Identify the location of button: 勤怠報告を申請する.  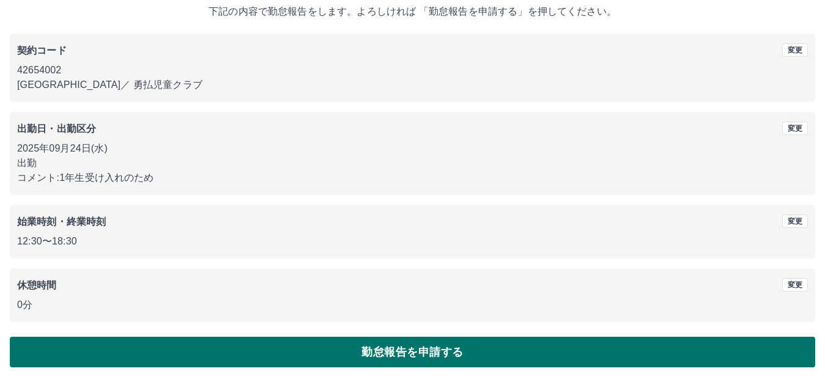
(412, 352).